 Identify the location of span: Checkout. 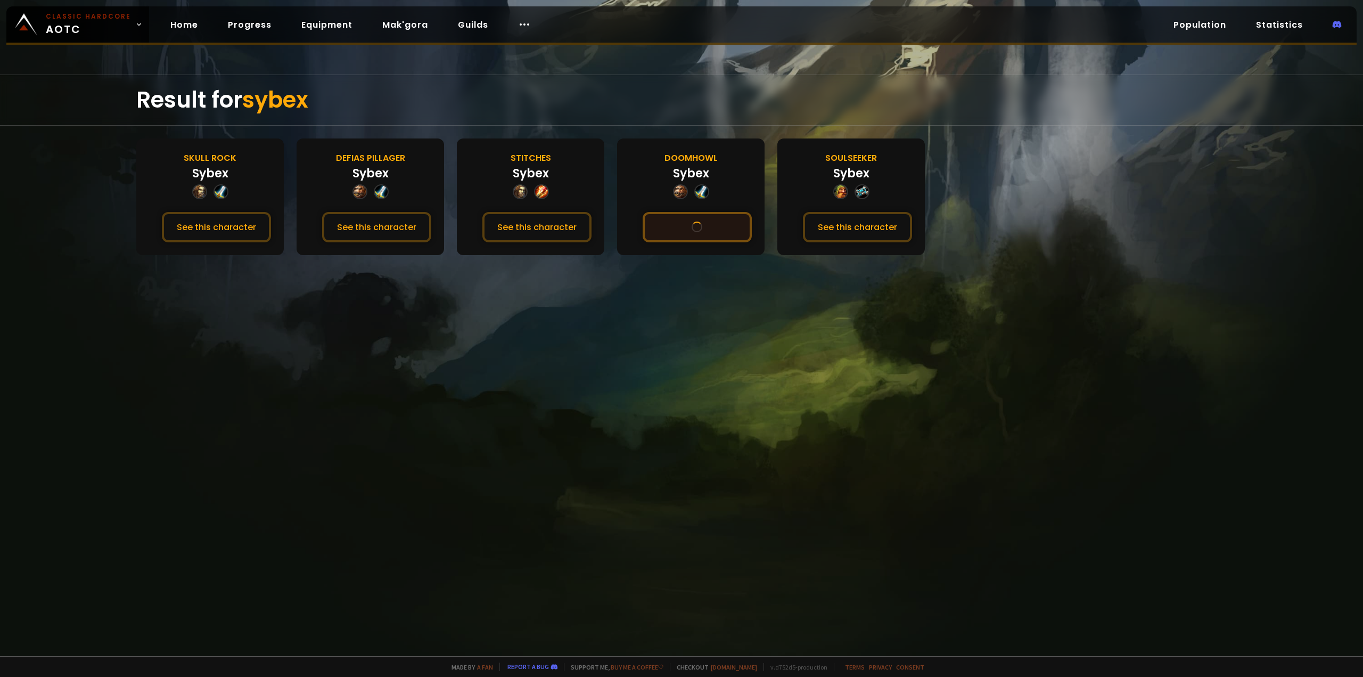
(714, 667).